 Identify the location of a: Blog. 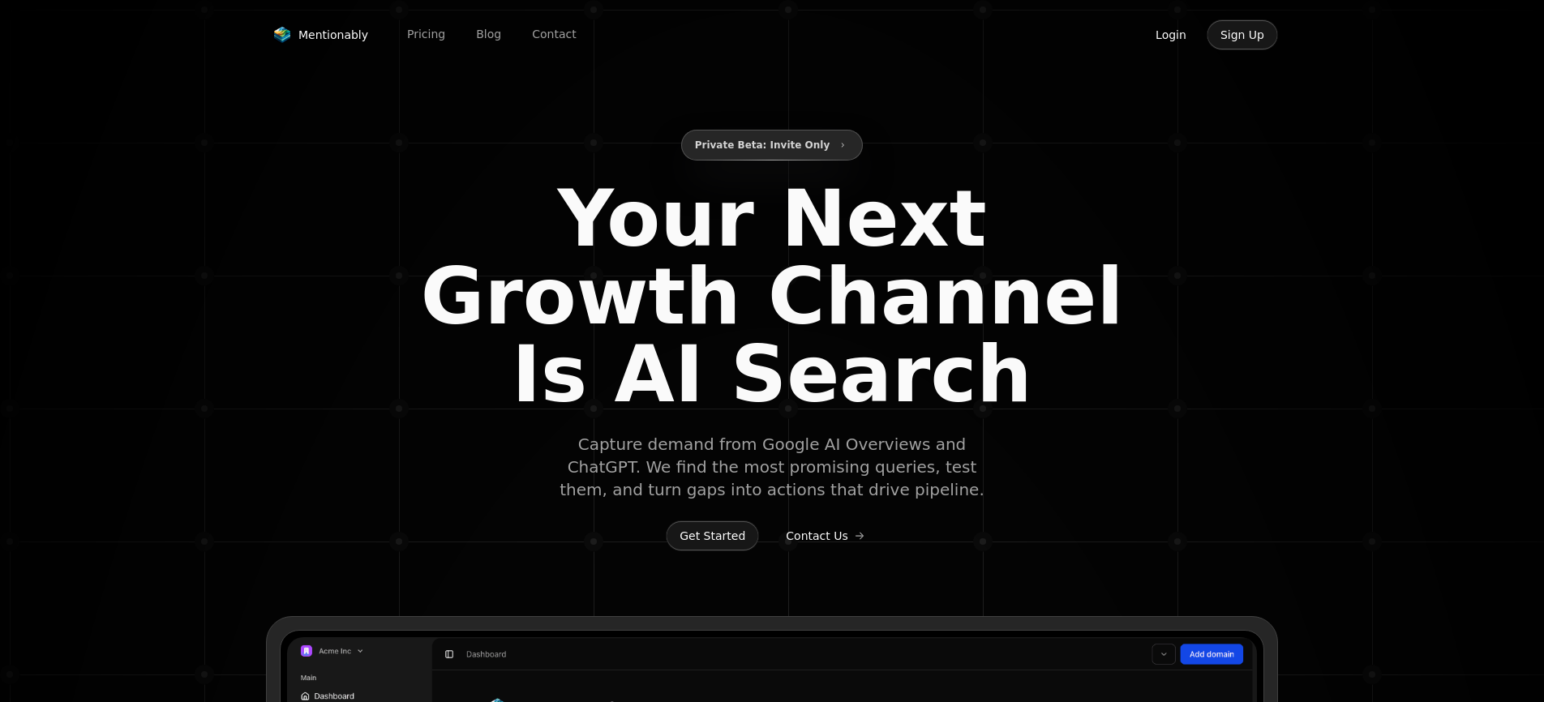
(488, 34).